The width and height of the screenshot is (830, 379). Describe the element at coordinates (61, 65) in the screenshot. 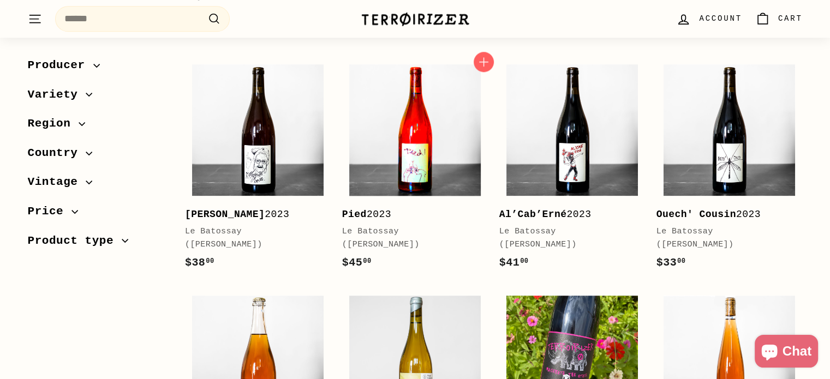

I see `span: Producer` at that location.